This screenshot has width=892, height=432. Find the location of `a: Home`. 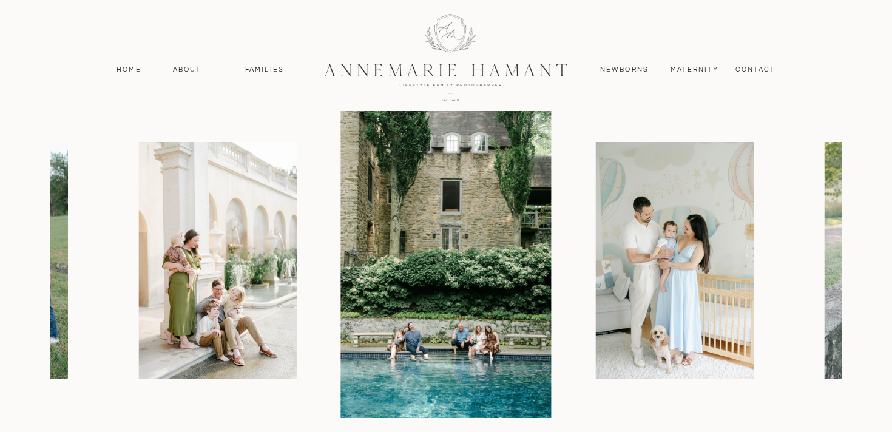

a: Home is located at coordinates (129, 70).